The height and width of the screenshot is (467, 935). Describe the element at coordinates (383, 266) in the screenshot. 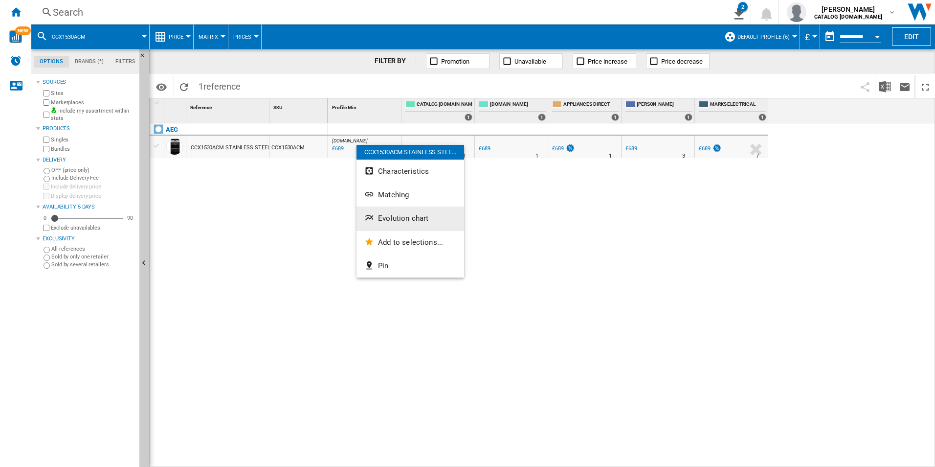

I see `span: Pin` at that location.